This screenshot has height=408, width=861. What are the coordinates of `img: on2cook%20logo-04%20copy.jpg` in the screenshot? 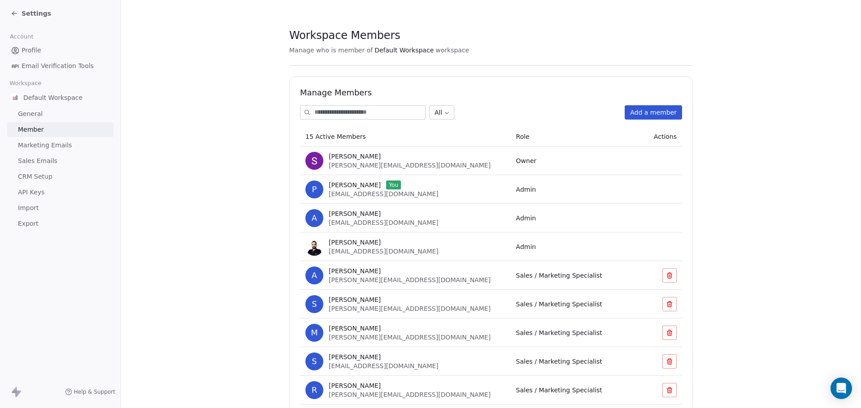 It's located at (15, 98).